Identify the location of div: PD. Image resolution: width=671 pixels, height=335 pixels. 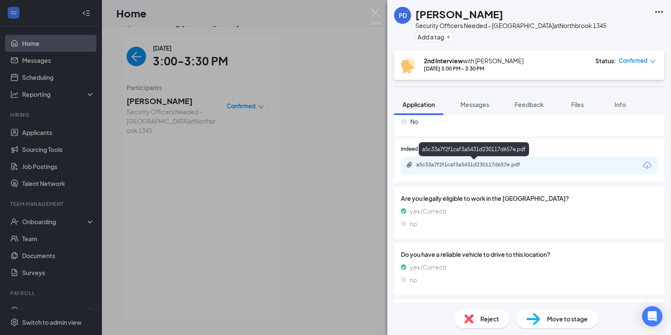
(403, 15).